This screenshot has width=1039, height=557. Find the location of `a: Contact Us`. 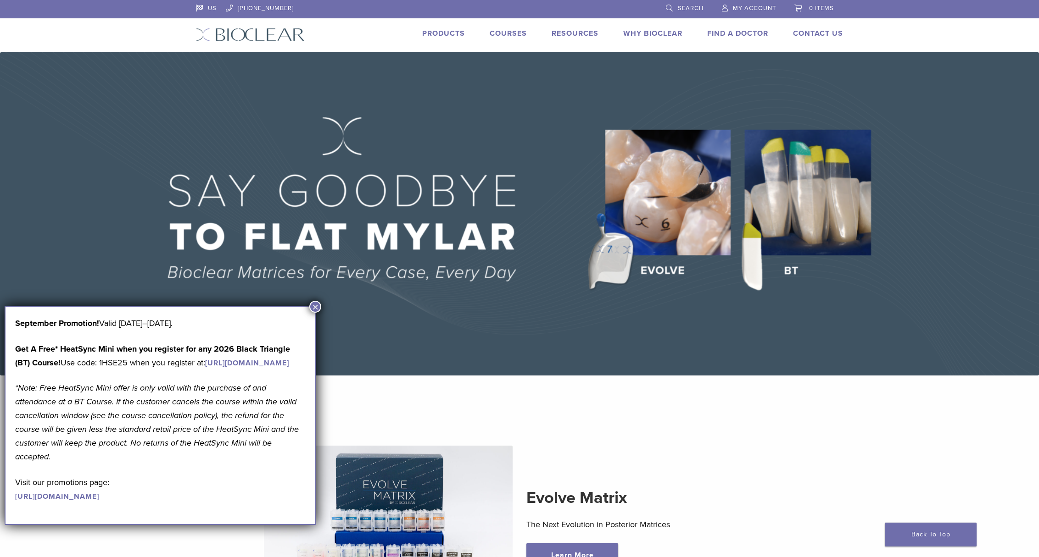

a: Contact Us is located at coordinates (817, 33).